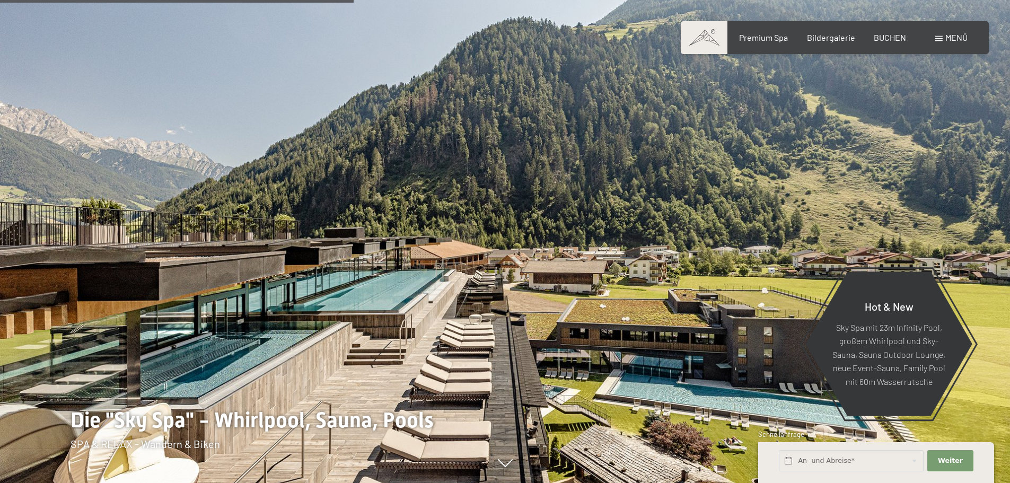  What do you see at coordinates (831, 37) in the screenshot?
I see `span: Bildergalerie` at bounding box center [831, 37].